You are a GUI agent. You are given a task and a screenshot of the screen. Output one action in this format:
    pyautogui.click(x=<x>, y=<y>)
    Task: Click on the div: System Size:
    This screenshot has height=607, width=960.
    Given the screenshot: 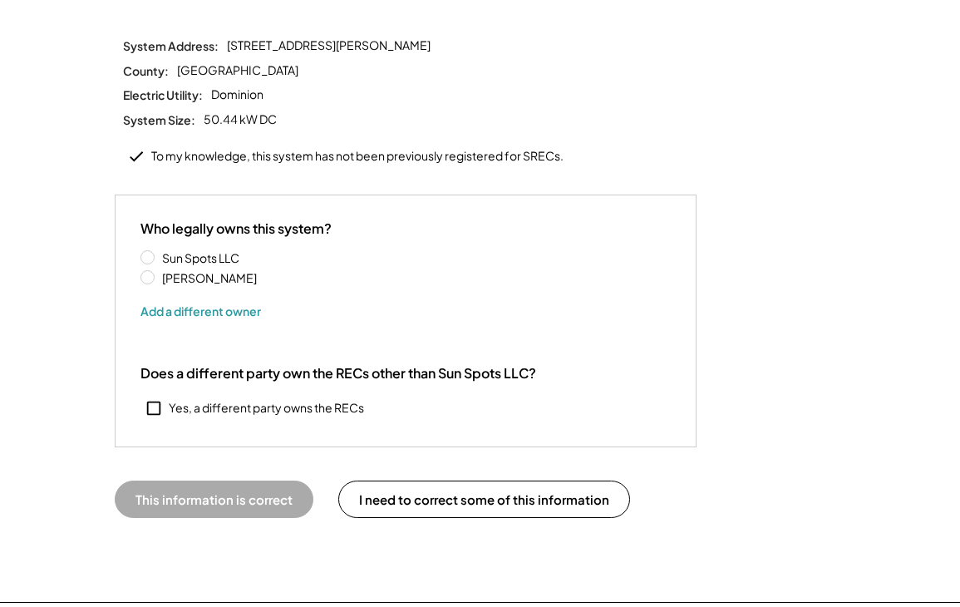 What is the action you would take?
    pyautogui.click(x=159, y=120)
    